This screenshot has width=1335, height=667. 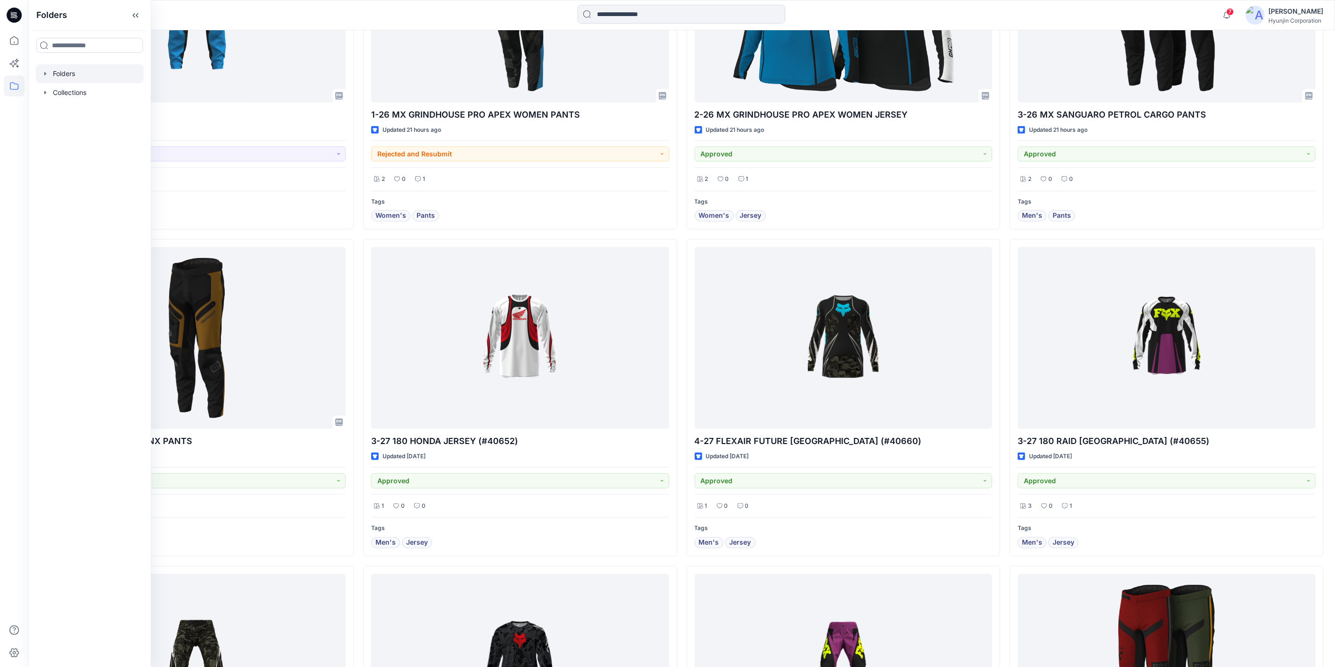 What do you see at coordinates (196, 115) in the screenshot?
I see `p: 4-27 KINETIC 2 PANT` at bounding box center [196, 115].